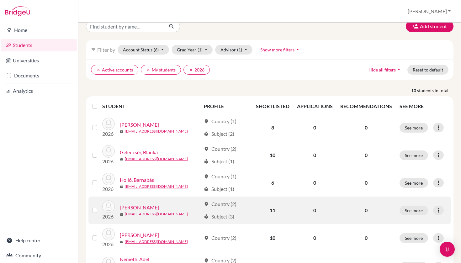 The width and height of the screenshot is (461, 263). Describe the element at coordinates (414, 90) in the screenshot. I see `strong: 10` at that location.